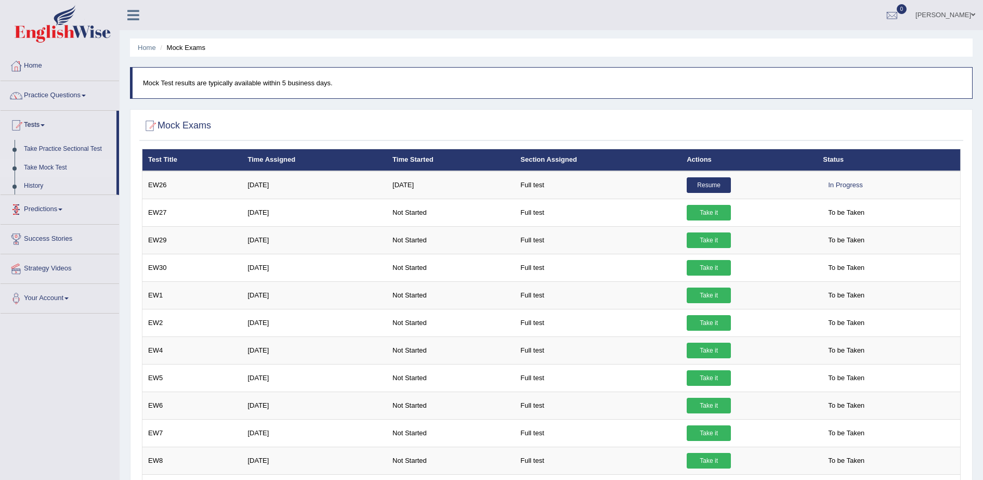 The width and height of the screenshot is (983, 480). I want to click on td: EW2, so click(192, 322).